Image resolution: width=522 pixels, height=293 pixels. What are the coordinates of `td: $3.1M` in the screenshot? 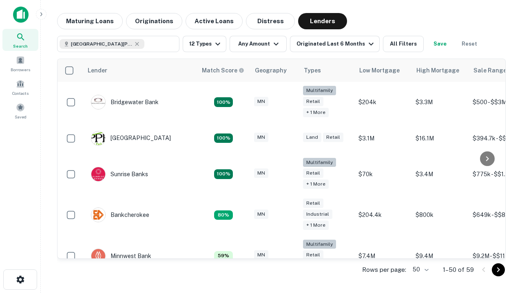 It's located at (383, 139).